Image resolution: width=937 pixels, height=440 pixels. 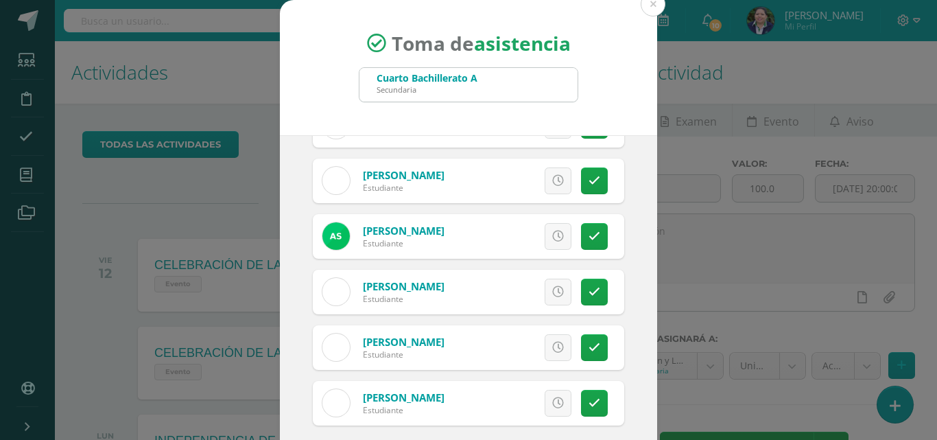 What do you see at coordinates (522, 43) in the screenshot?
I see `strong: asistencia` at bounding box center [522, 43].